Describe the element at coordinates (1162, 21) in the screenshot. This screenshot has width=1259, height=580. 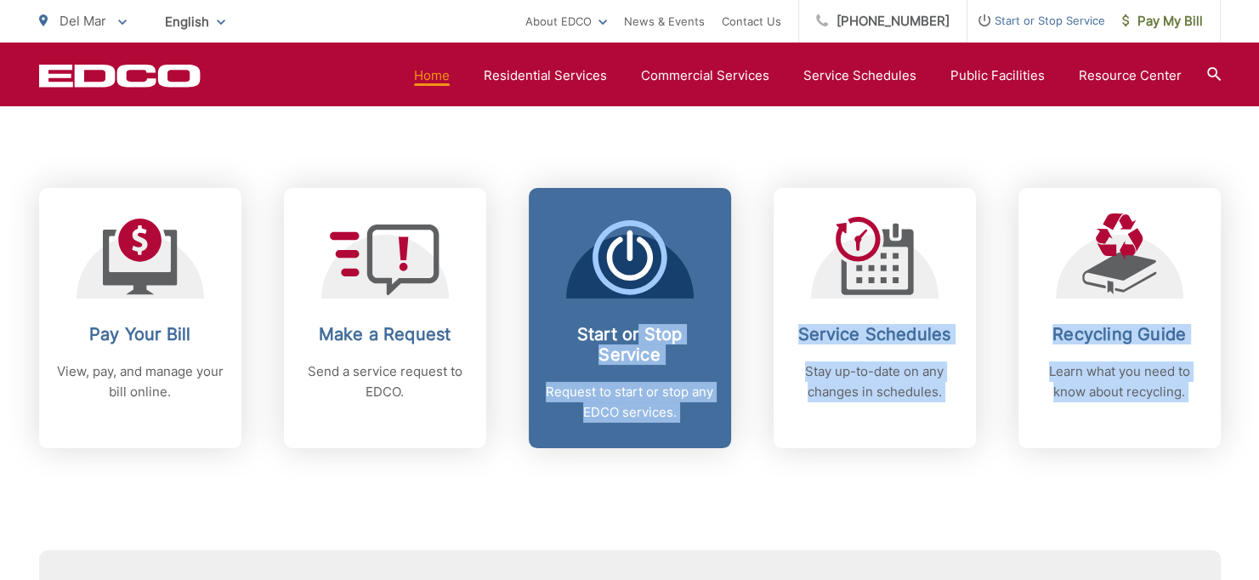
I see `span: Pay My Bill` at that location.